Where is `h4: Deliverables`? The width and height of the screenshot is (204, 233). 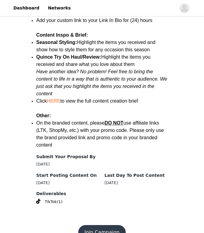
h4: Deliverables is located at coordinates (102, 193).